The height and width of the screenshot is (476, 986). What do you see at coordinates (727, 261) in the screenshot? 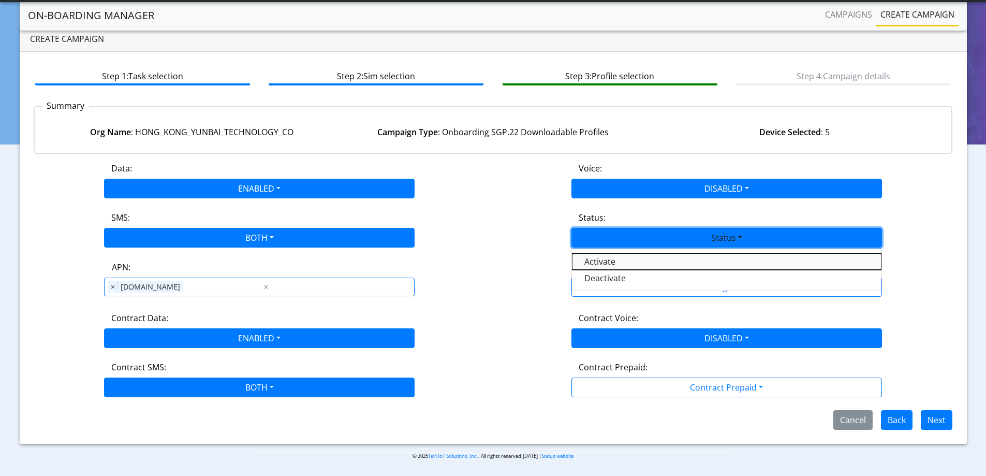
I see `button: Activate` at bounding box center [727, 261].